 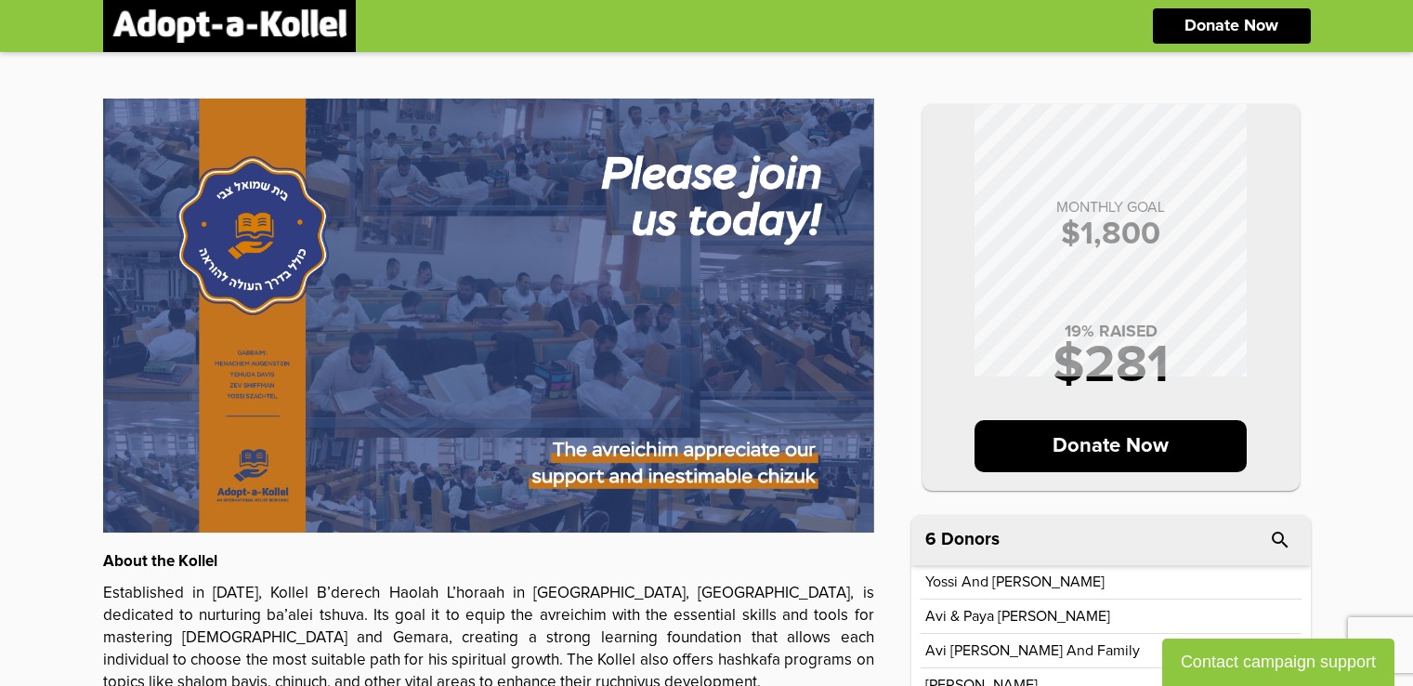 What do you see at coordinates (160, 561) in the screenshot?
I see `strong: About the Kollel` at bounding box center [160, 561].